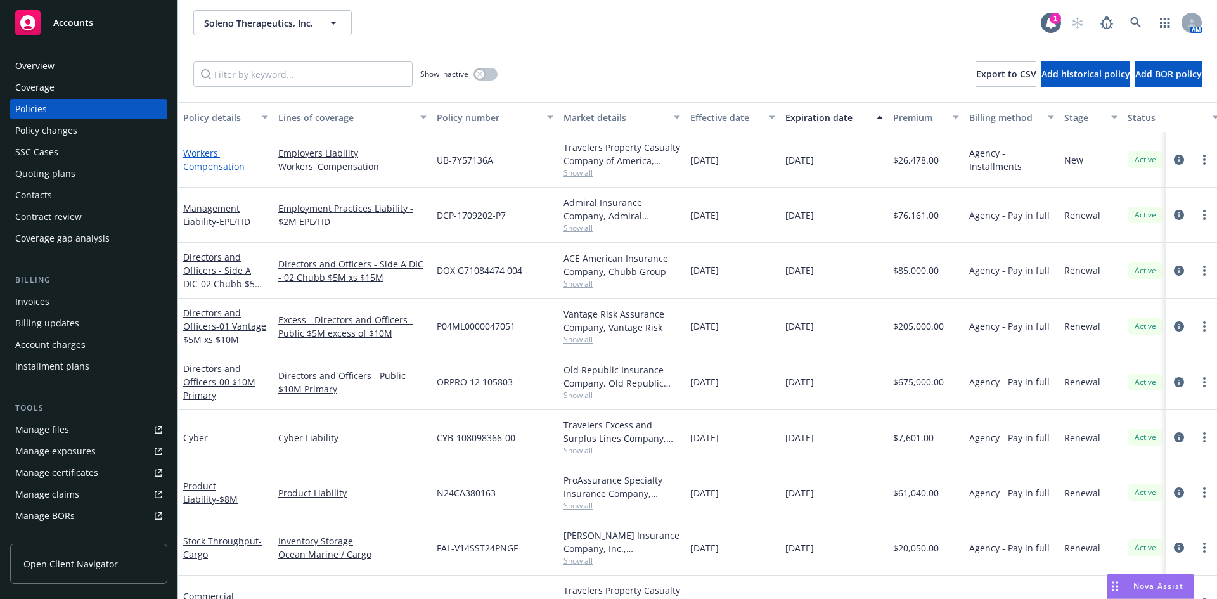 This screenshot has width=1217, height=599. I want to click on a: Policy changes, so click(89, 131).